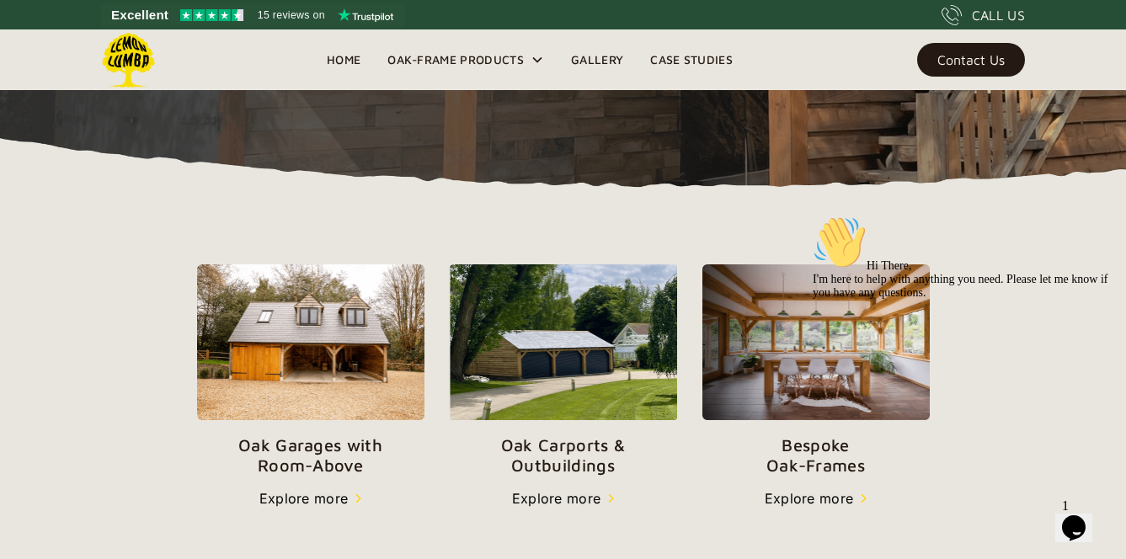 Image resolution: width=1126 pixels, height=559 pixels. Describe the element at coordinates (10, 13) in the screenshot. I see `span: 1` at that location.